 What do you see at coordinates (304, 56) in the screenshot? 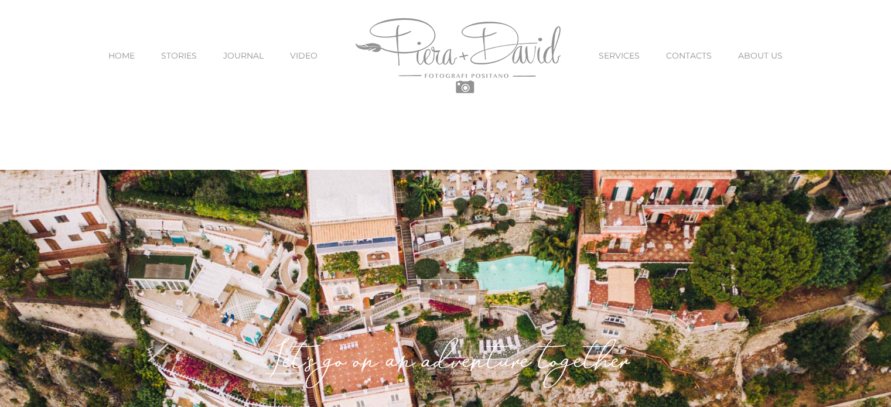
I see `a: VIDEO` at bounding box center [304, 56].